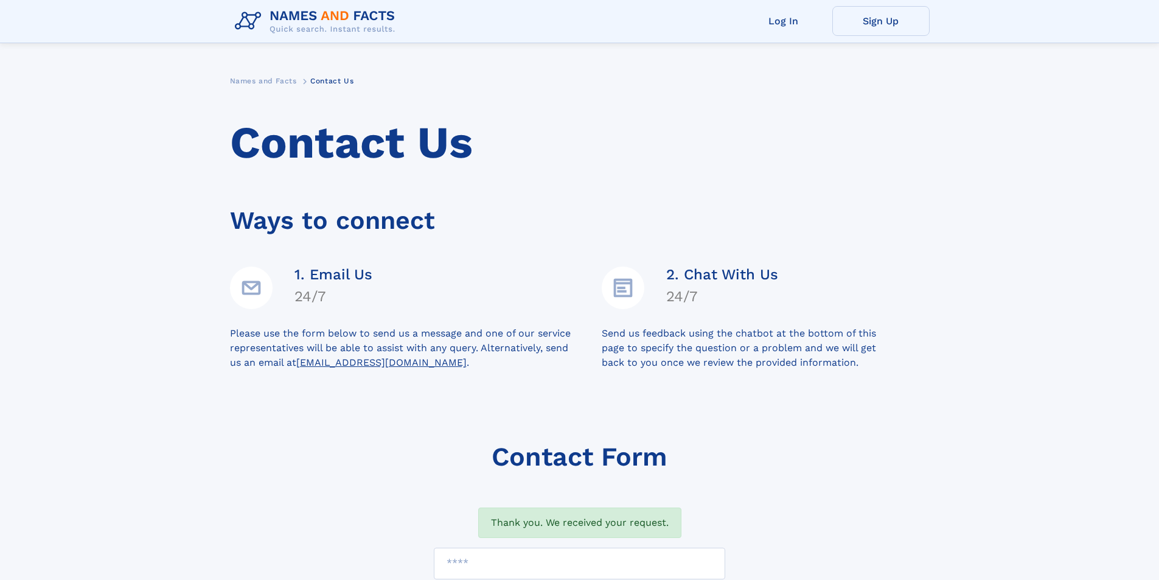 Image resolution: width=1159 pixels, height=580 pixels. I want to click on h1: Contact Form, so click(579, 456).